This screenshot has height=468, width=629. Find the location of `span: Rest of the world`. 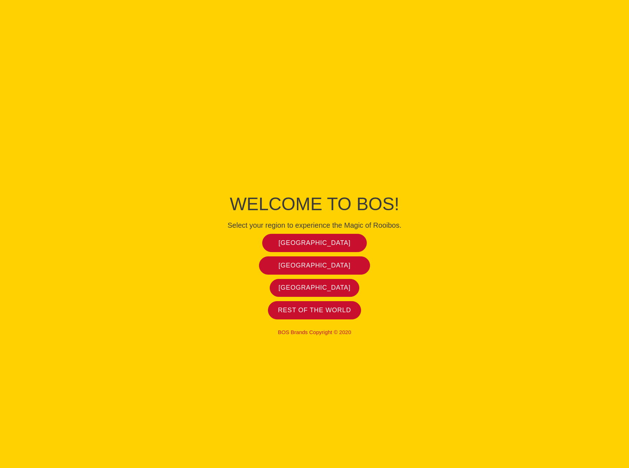

span: Rest of the world is located at coordinates (315, 310).